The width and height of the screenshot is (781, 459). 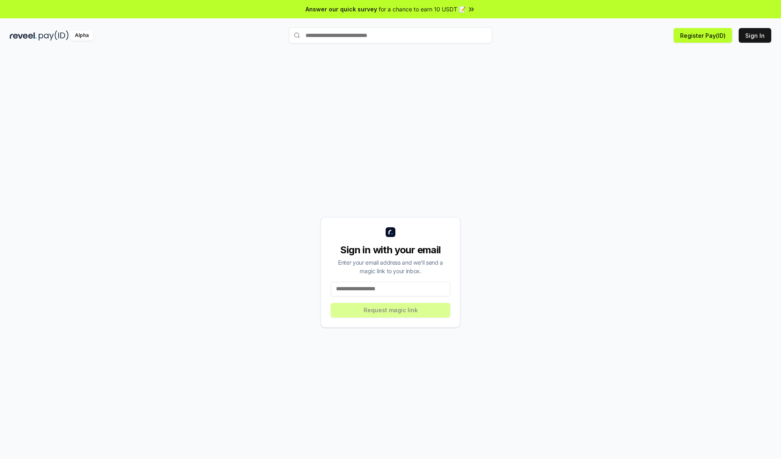 What do you see at coordinates (23, 35) in the screenshot?
I see `img: reveel_dark` at bounding box center [23, 35].